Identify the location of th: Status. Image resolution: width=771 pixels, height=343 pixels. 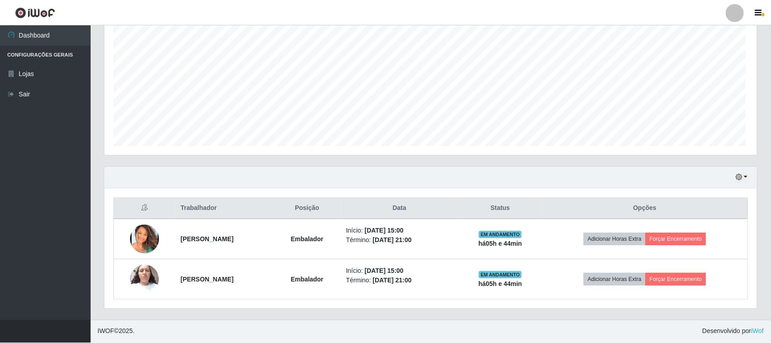
(502, 209).